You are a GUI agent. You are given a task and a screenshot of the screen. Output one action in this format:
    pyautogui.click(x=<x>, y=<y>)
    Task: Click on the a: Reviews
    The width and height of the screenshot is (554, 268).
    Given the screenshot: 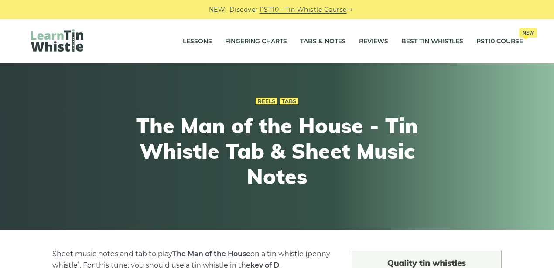 What is the action you would take?
    pyautogui.click(x=374, y=41)
    